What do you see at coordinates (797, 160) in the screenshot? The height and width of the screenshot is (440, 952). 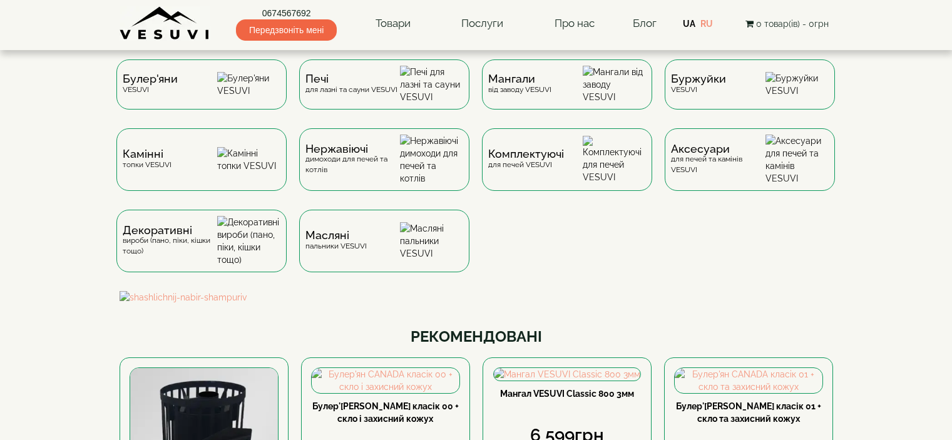 I see `img: Аксесуари для печей та камінів VESUVI` at bounding box center [797, 160].